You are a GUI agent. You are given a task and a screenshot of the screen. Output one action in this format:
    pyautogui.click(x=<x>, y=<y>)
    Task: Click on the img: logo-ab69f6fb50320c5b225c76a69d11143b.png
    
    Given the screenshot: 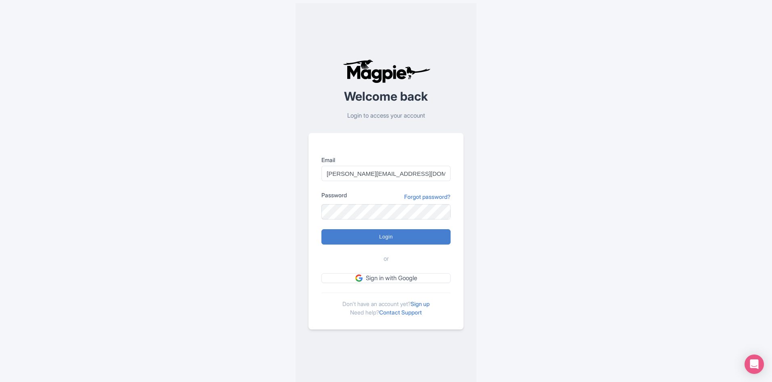 What is the action you would take?
    pyautogui.click(x=386, y=71)
    